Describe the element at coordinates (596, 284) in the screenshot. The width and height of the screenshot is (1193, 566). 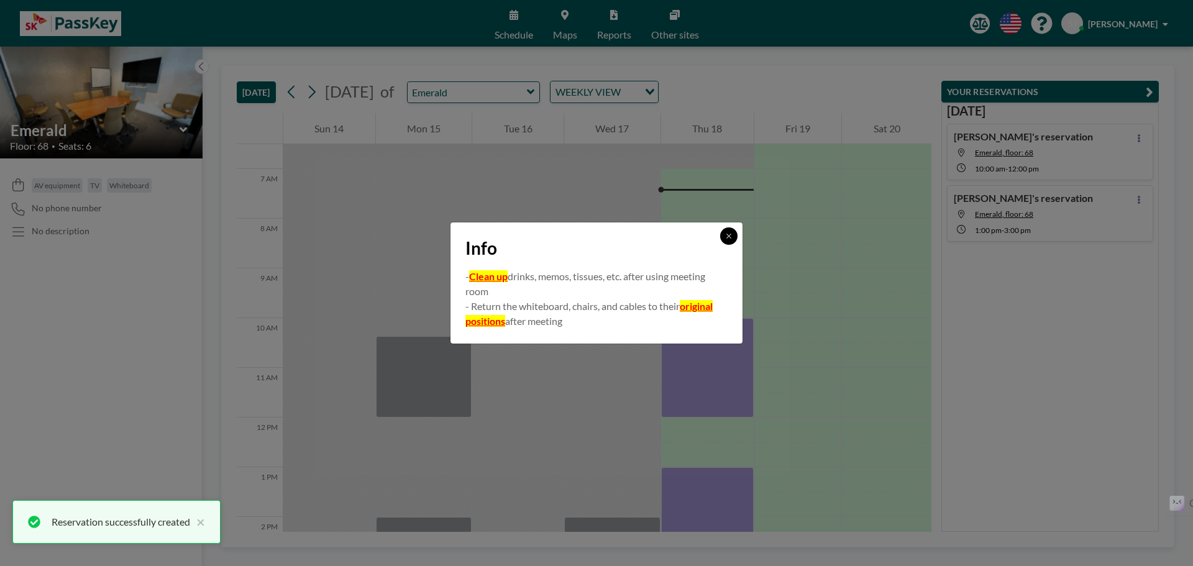
I see `p: - drinks, memos, tissues, etc. after using meeting room` at that location.